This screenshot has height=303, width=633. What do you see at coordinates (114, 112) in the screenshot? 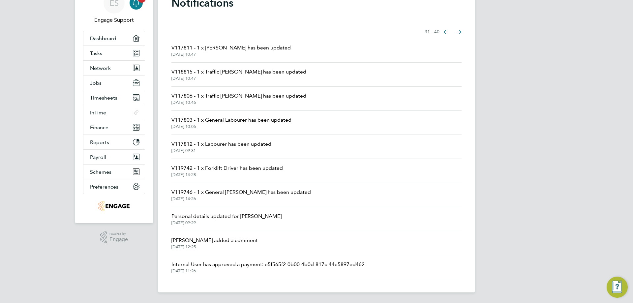
I see `button: InTime` at bounding box center [114, 112].